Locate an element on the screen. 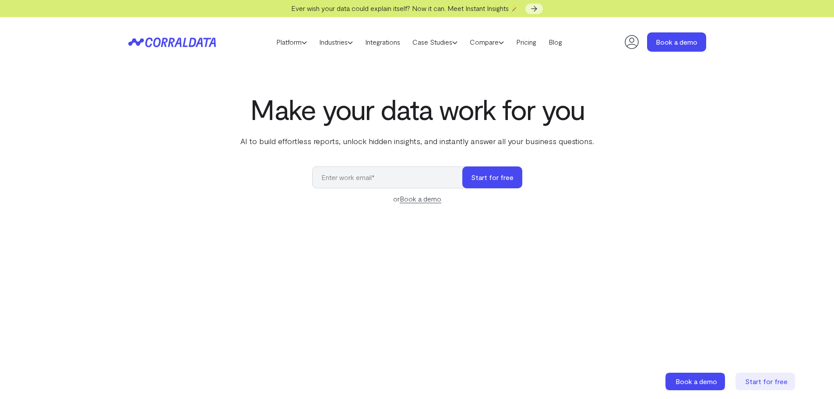 The width and height of the screenshot is (834, 399). span: Book a demo is located at coordinates (696, 381).